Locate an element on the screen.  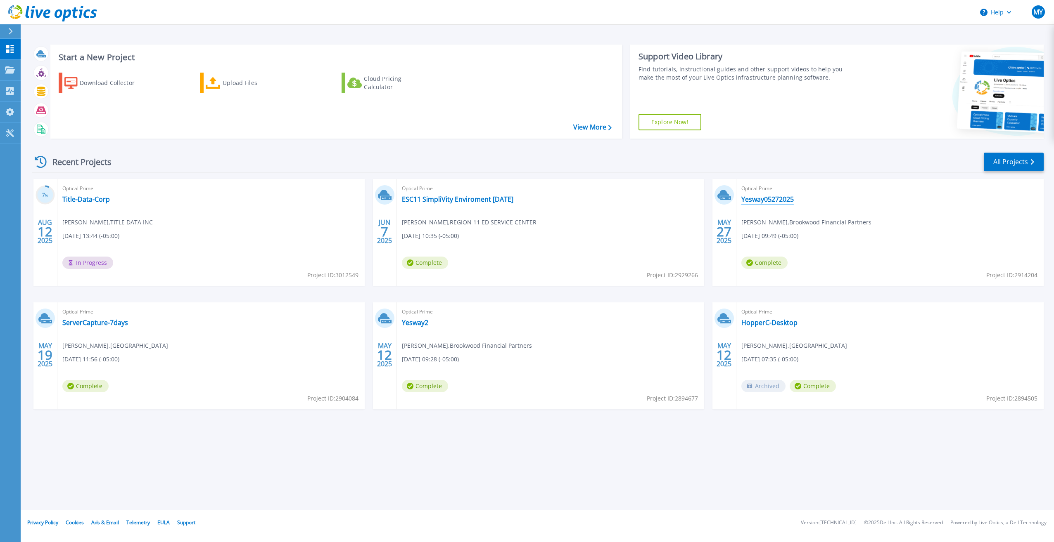
a: Support is located at coordinates (186, 523).